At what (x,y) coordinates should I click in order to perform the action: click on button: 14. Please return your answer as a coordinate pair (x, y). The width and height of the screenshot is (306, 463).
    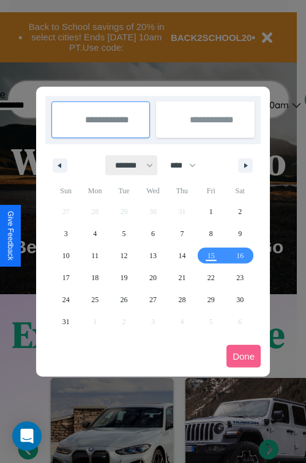
    Looking at the image, I should click on (181, 255).